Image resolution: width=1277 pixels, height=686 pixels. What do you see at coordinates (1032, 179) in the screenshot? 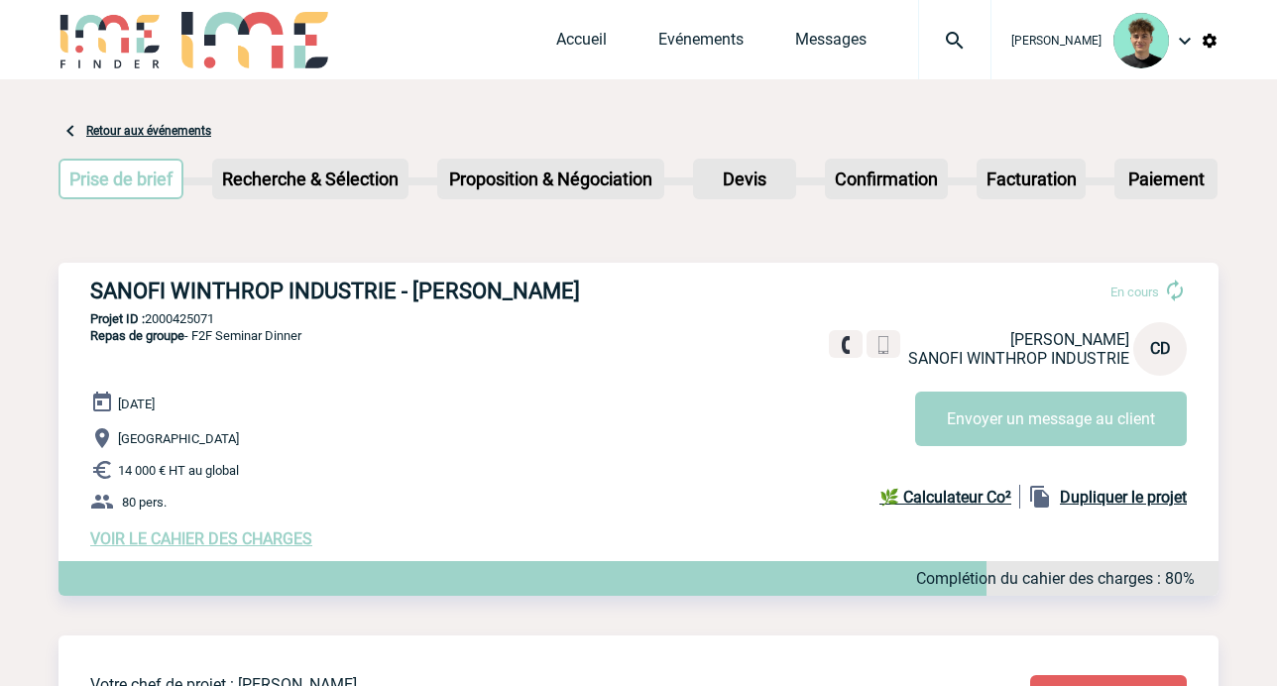
I see `p: Facturation` at bounding box center [1032, 179].